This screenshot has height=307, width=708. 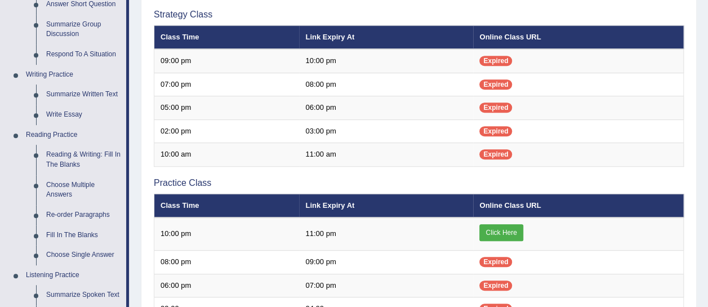 I want to click on h3: Practice Class, so click(x=418, y=183).